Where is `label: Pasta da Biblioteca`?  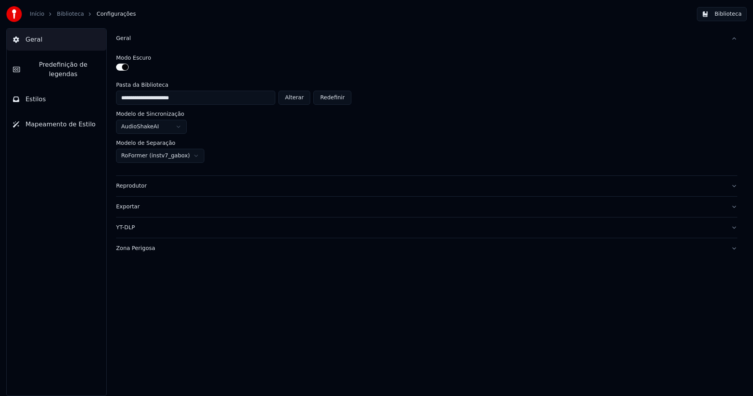
label: Pasta da Biblioteca is located at coordinates (234, 85).